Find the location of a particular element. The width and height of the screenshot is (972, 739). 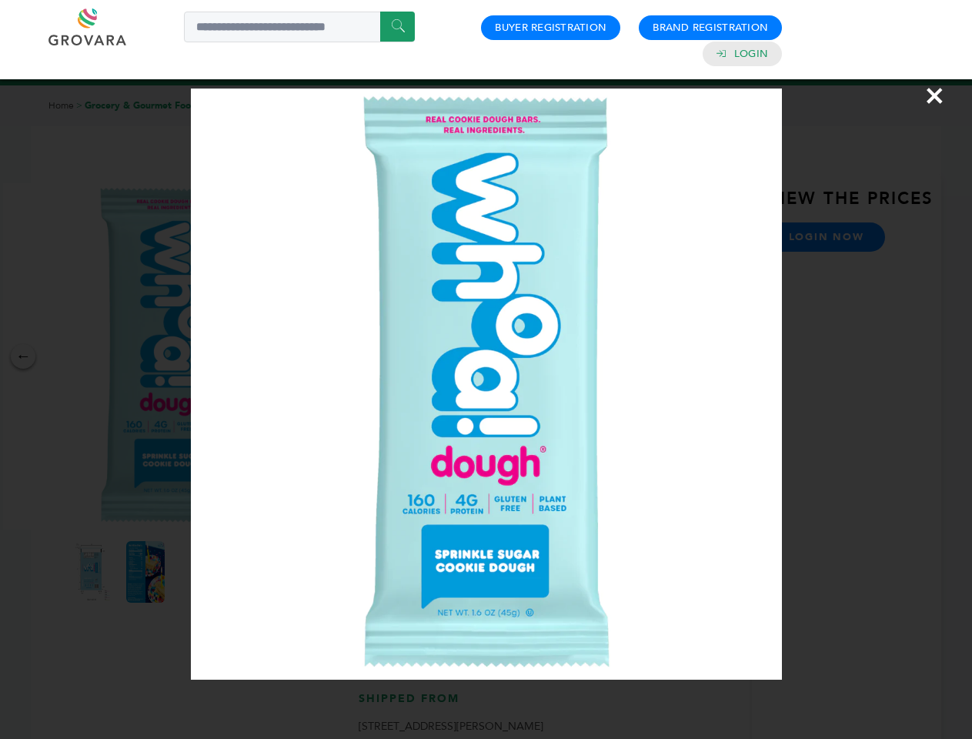

a: Buyer Registration is located at coordinates (550, 28).